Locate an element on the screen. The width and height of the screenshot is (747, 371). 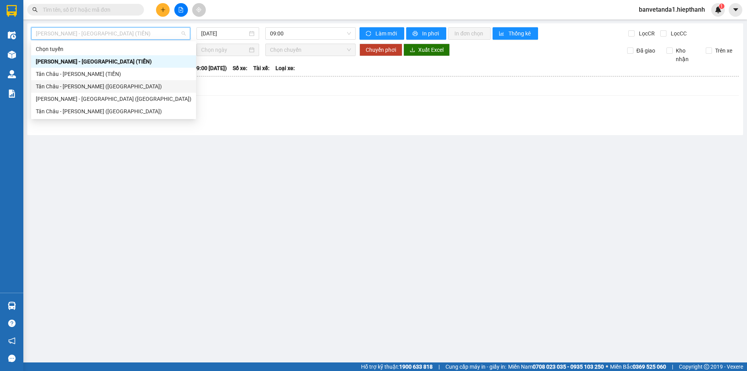
span: Hồ Chí Minh - Tân Châu (TIỀN) is located at coordinates (110, 33).